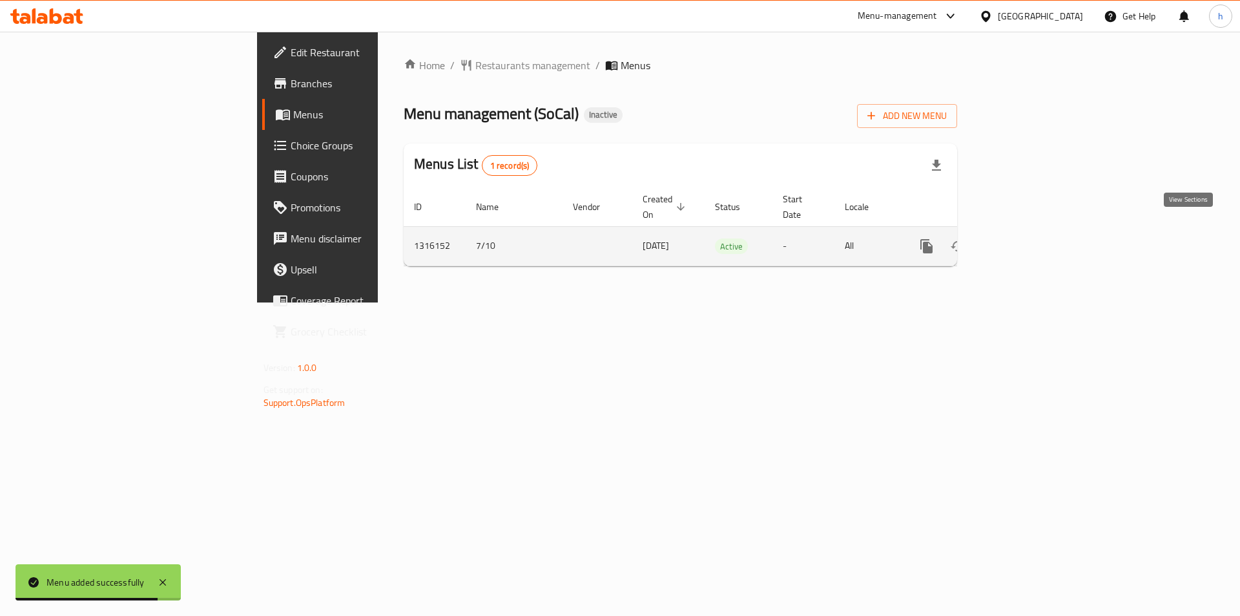  Describe the element at coordinates (937, 165) in the screenshot. I see `div: Export file` at that location.